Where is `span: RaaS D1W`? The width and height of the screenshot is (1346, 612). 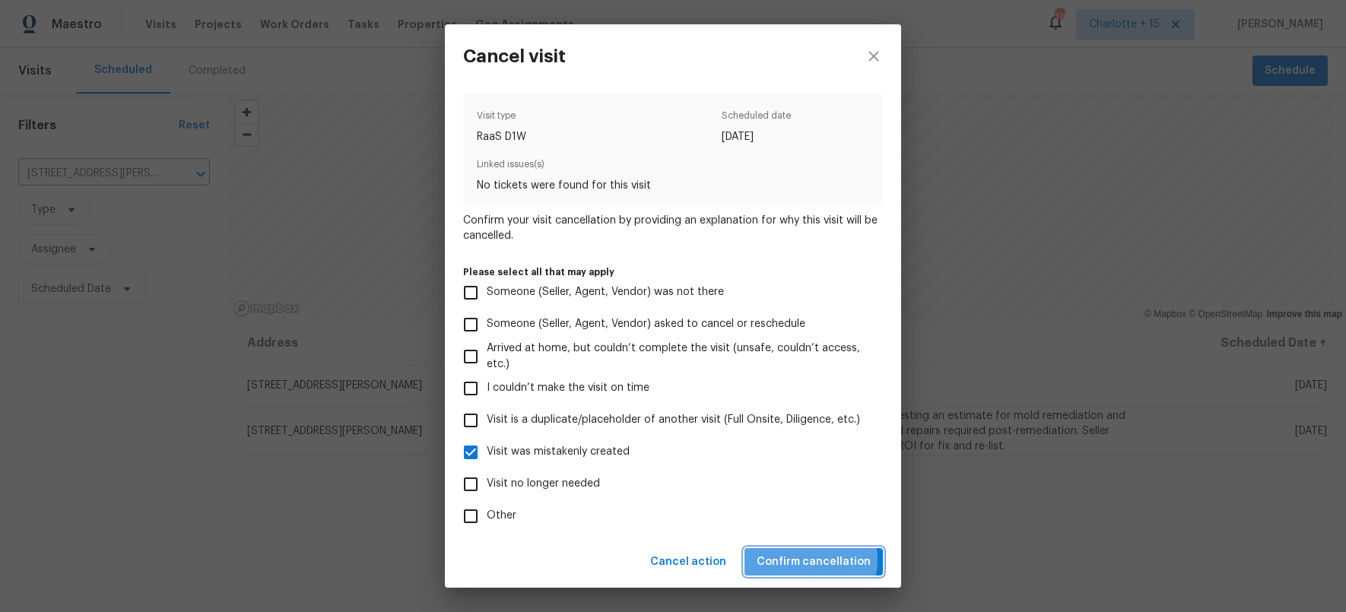
span: RaaS D1W is located at coordinates (501, 137).